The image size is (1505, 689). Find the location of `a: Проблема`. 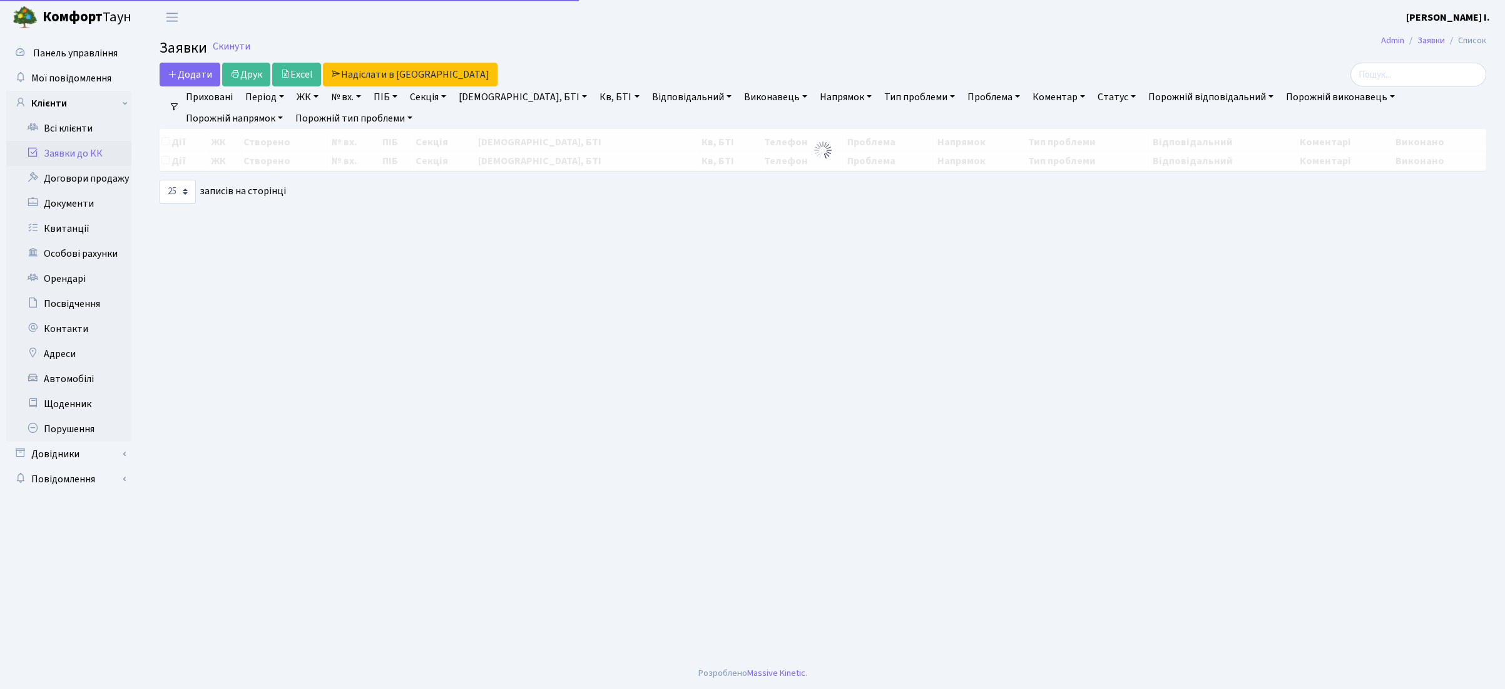

a: Проблема is located at coordinates (994, 97).